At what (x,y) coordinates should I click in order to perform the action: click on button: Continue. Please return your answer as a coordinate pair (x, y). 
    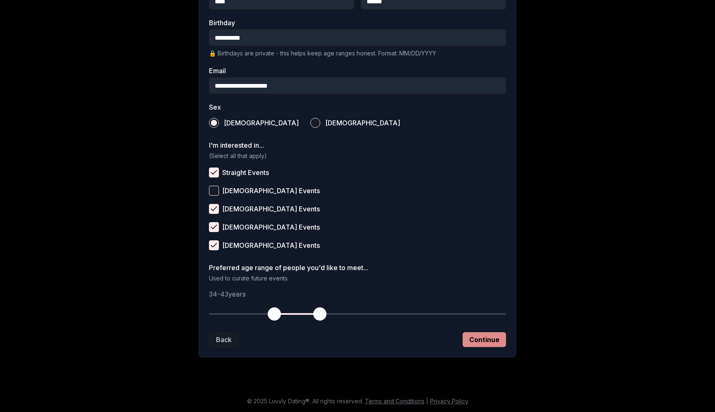
    Looking at the image, I should click on (484, 340).